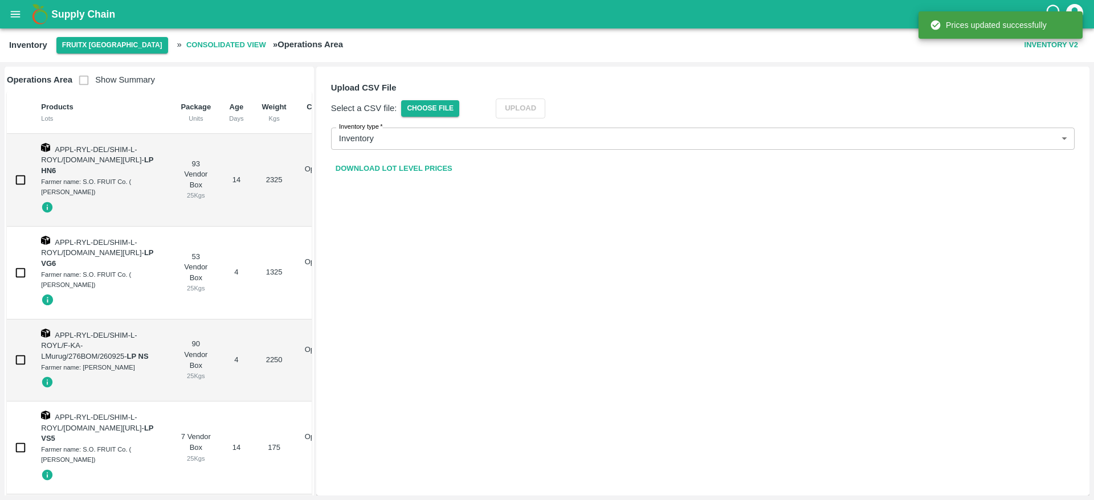  I want to click on div: Units, so click(195, 119).